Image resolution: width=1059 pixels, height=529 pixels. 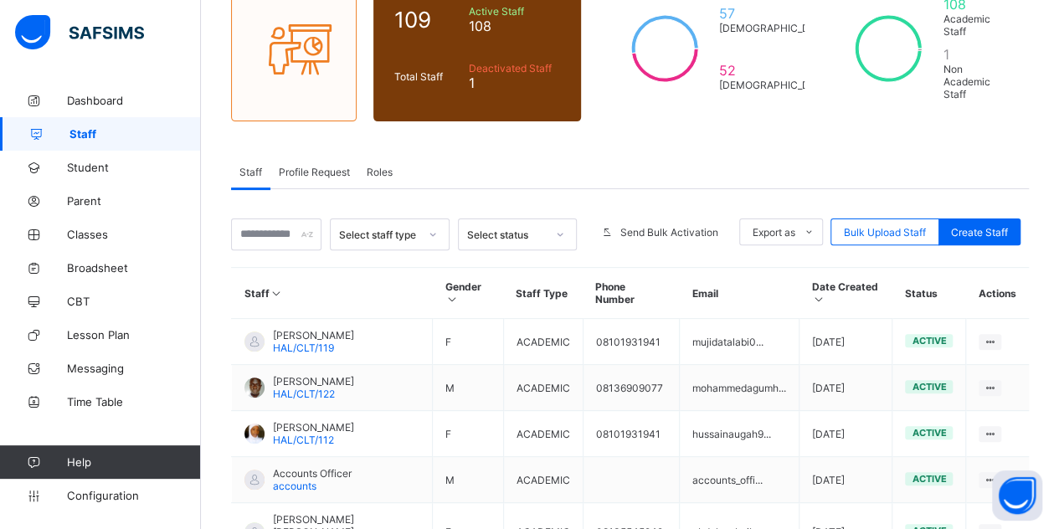 I want to click on span: Bulk Upload Staff, so click(x=885, y=232).